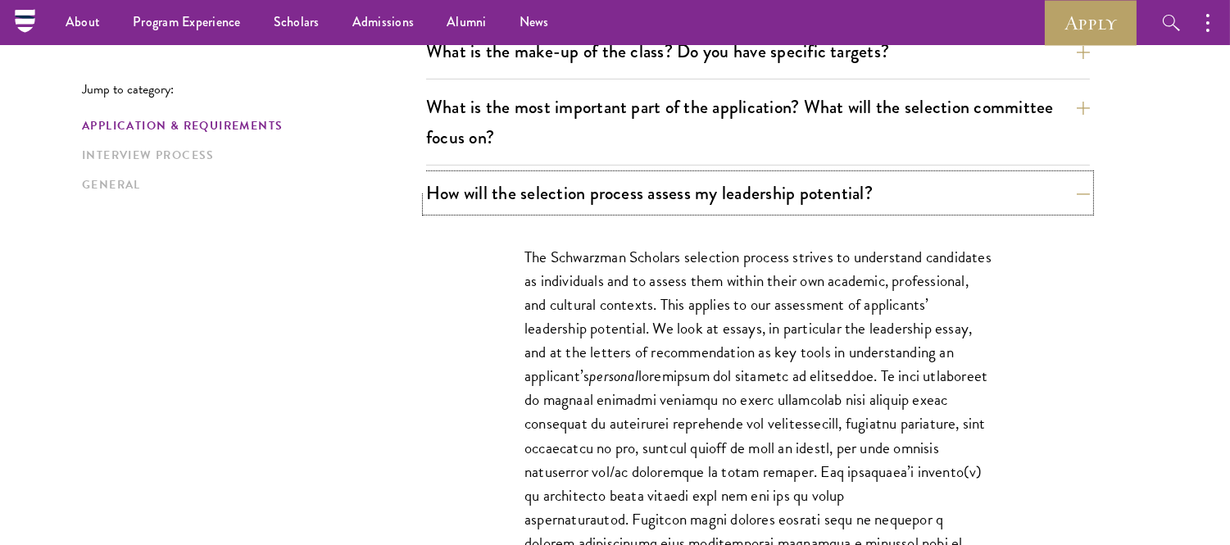  I want to click on a: Interview Process, so click(249, 155).